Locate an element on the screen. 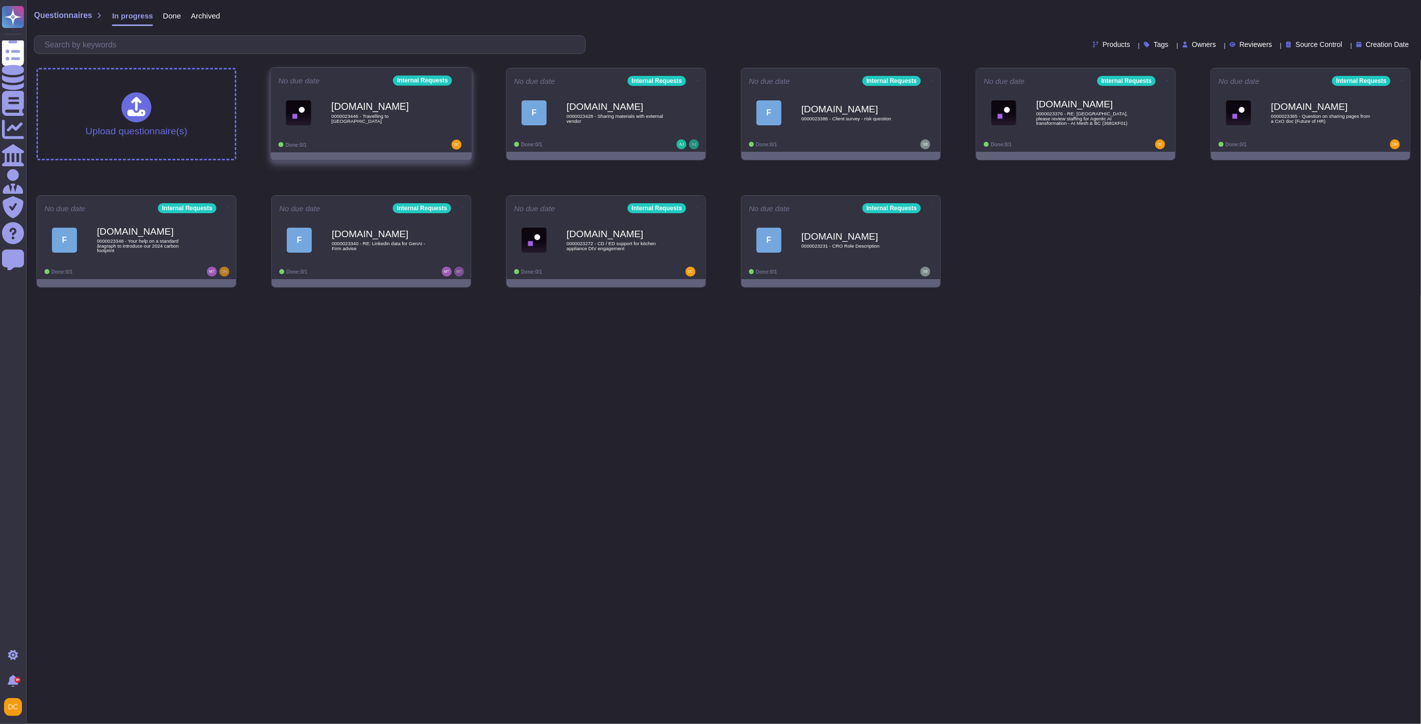 The image size is (1421, 724). span: 0000023386 - Client survey - risk question is located at coordinates (851, 119).